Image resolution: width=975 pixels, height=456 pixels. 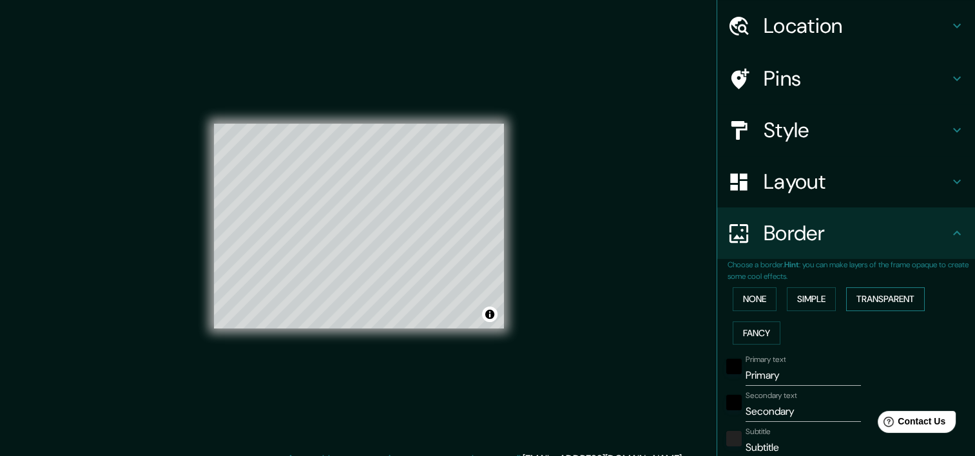 What do you see at coordinates (791, 265) in the screenshot?
I see `b: Hint` at bounding box center [791, 265].